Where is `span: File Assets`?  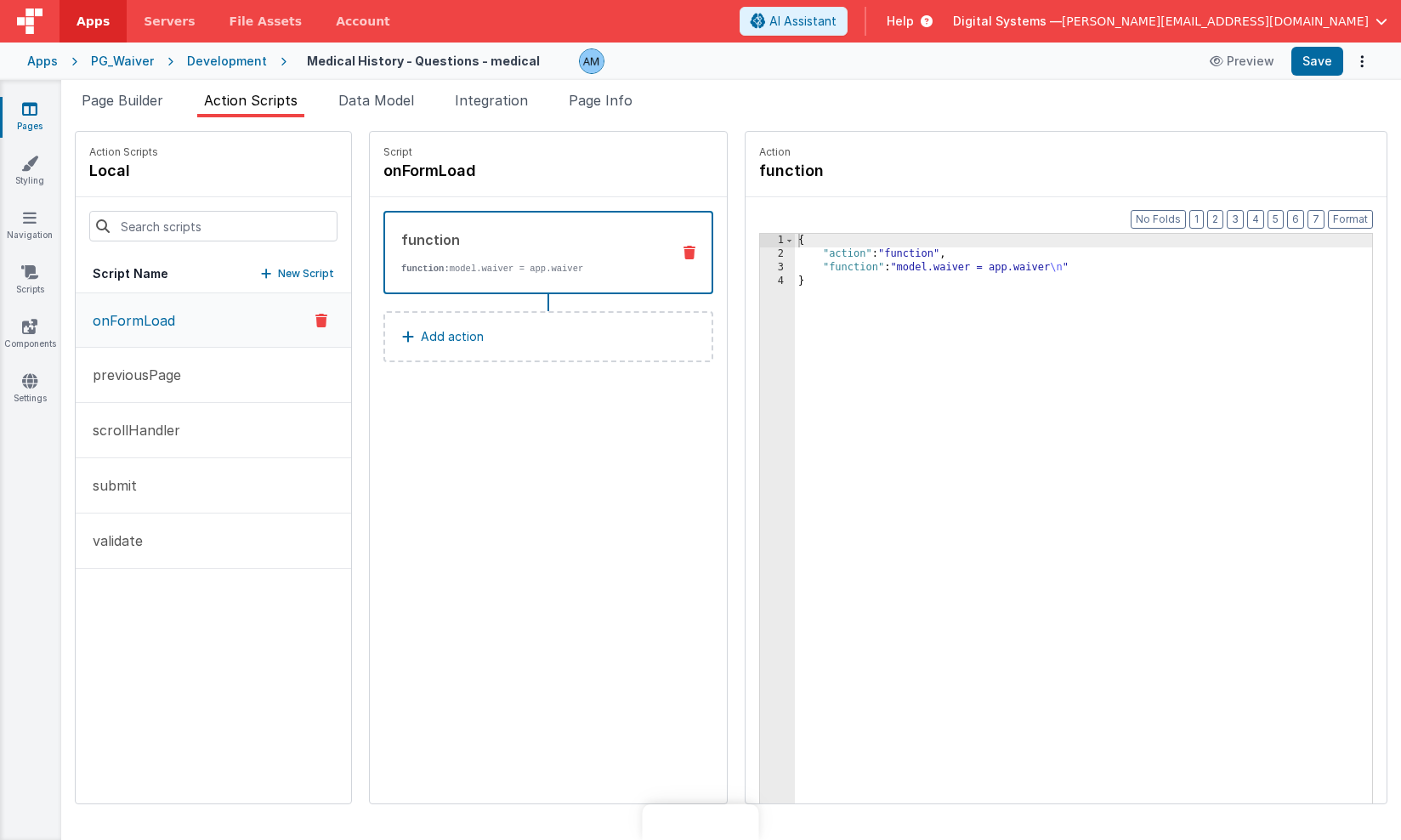 span: File Assets is located at coordinates (266, 21).